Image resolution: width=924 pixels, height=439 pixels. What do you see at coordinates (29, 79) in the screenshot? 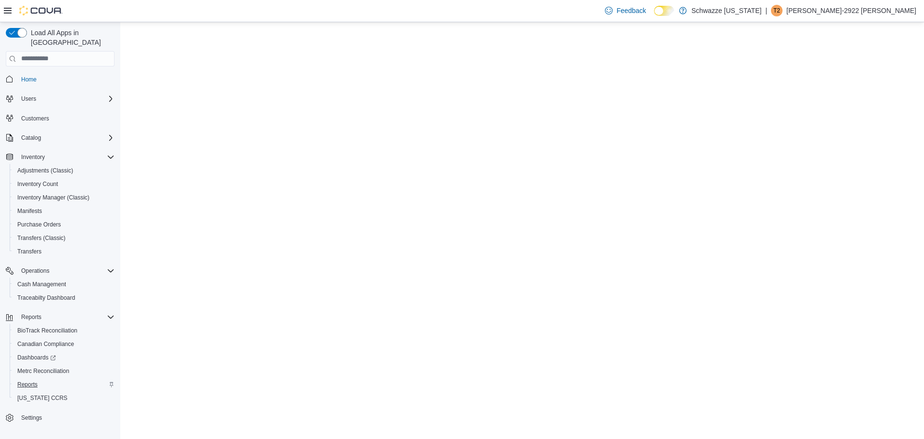
I see `a: Home` at bounding box center [29, 79].